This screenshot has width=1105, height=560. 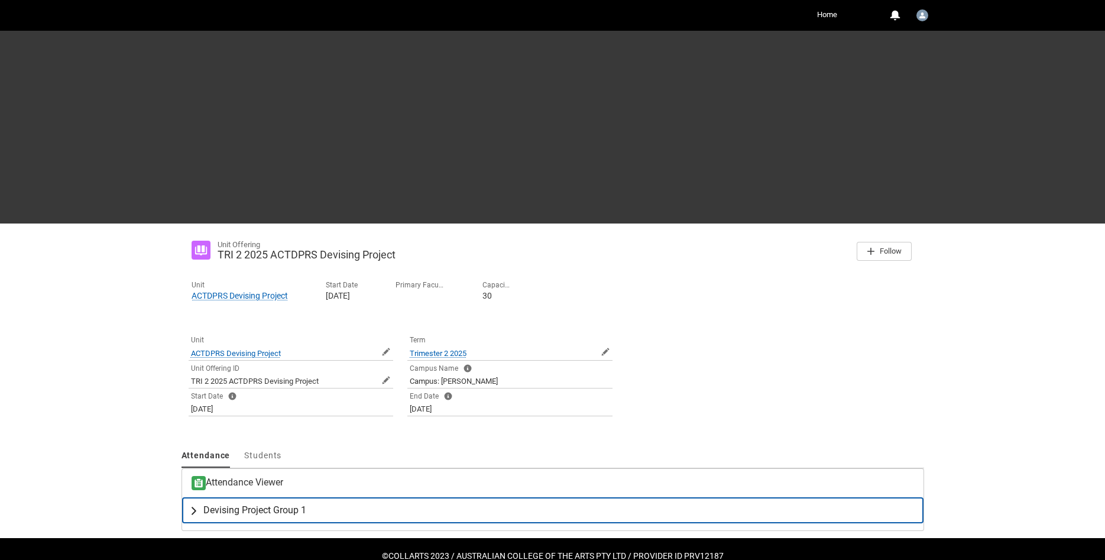 I want to click on span: Unit Offering ID, so click(x=215, y=368).